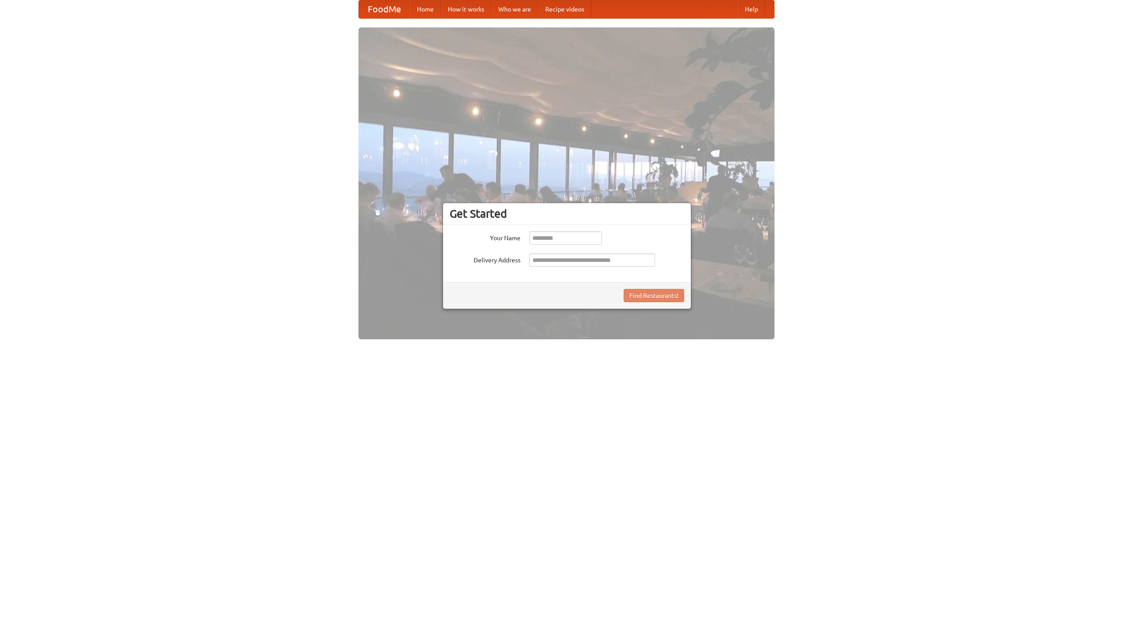 The image size is (1133, 626). What do you see at coordinates (485, 259) in the screenshot?
I see `label: Delivery Address` at bounding box center [485, 259].